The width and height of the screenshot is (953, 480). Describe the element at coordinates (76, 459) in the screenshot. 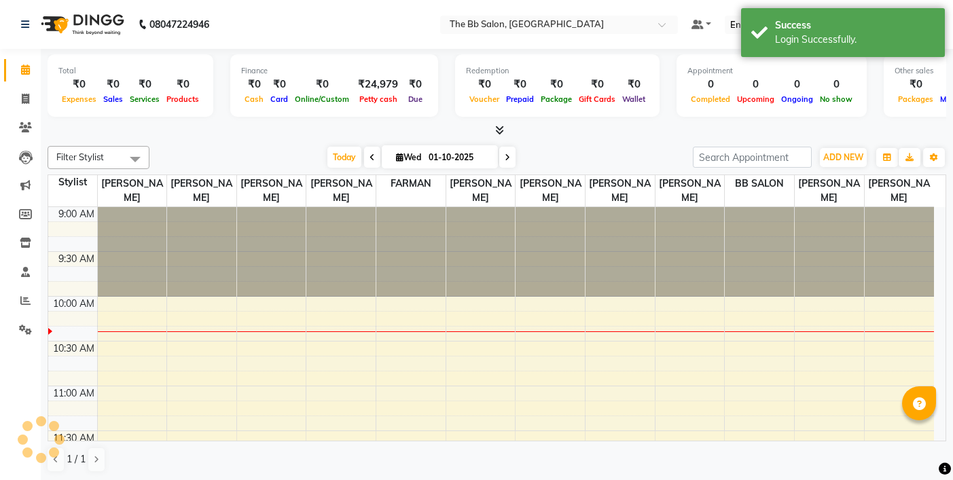

I see `span: 1 / 1` at that location.